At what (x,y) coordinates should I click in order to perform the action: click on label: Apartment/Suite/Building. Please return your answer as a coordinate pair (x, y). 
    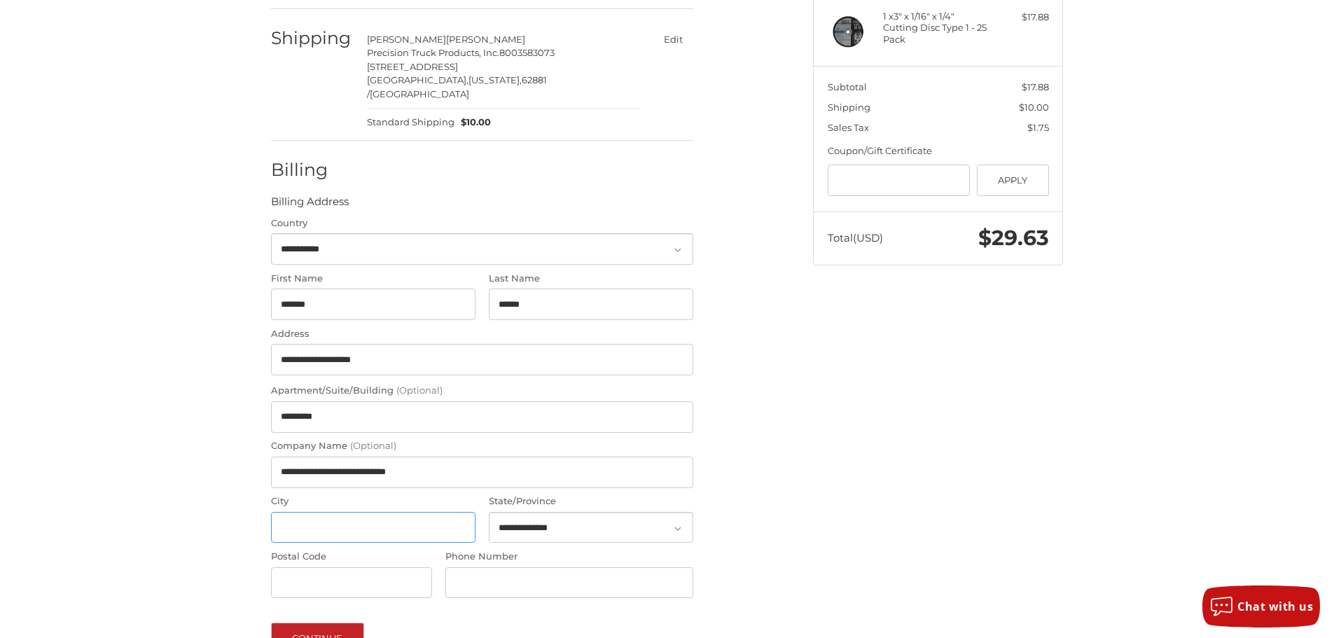
    Looking at the image, I should click on (482, 391).